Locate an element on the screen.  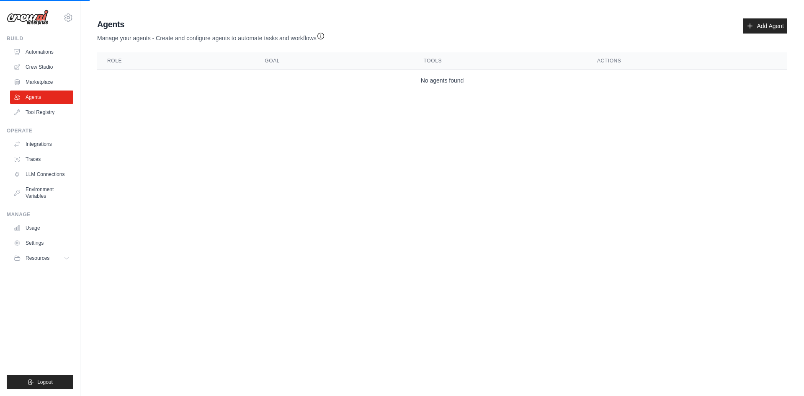
div: Operate is located at coordinates (40, 131).